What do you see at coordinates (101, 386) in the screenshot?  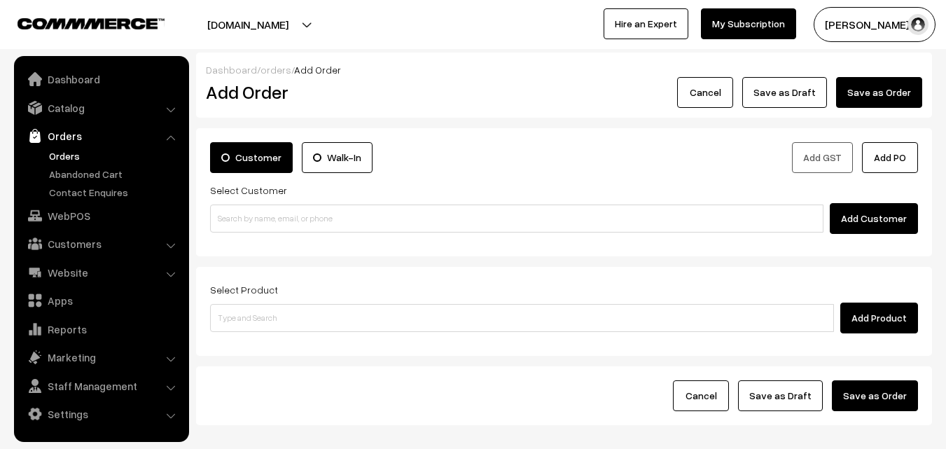 I see `a: Staff Management` at bounding box center [101, 386].